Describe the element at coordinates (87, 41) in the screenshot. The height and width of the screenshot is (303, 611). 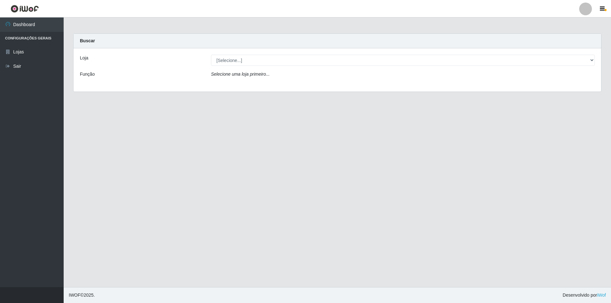
I see `strong: Buscar` at that location.